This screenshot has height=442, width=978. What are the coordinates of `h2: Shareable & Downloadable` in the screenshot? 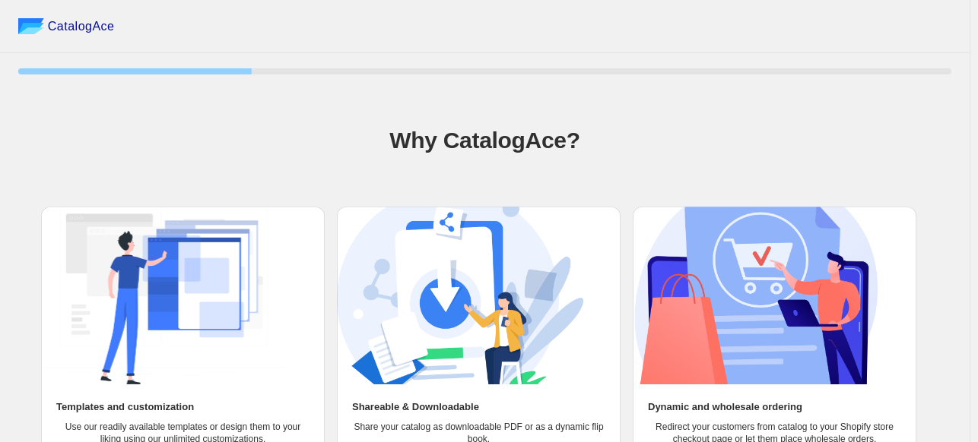 It's located at (415, 407).